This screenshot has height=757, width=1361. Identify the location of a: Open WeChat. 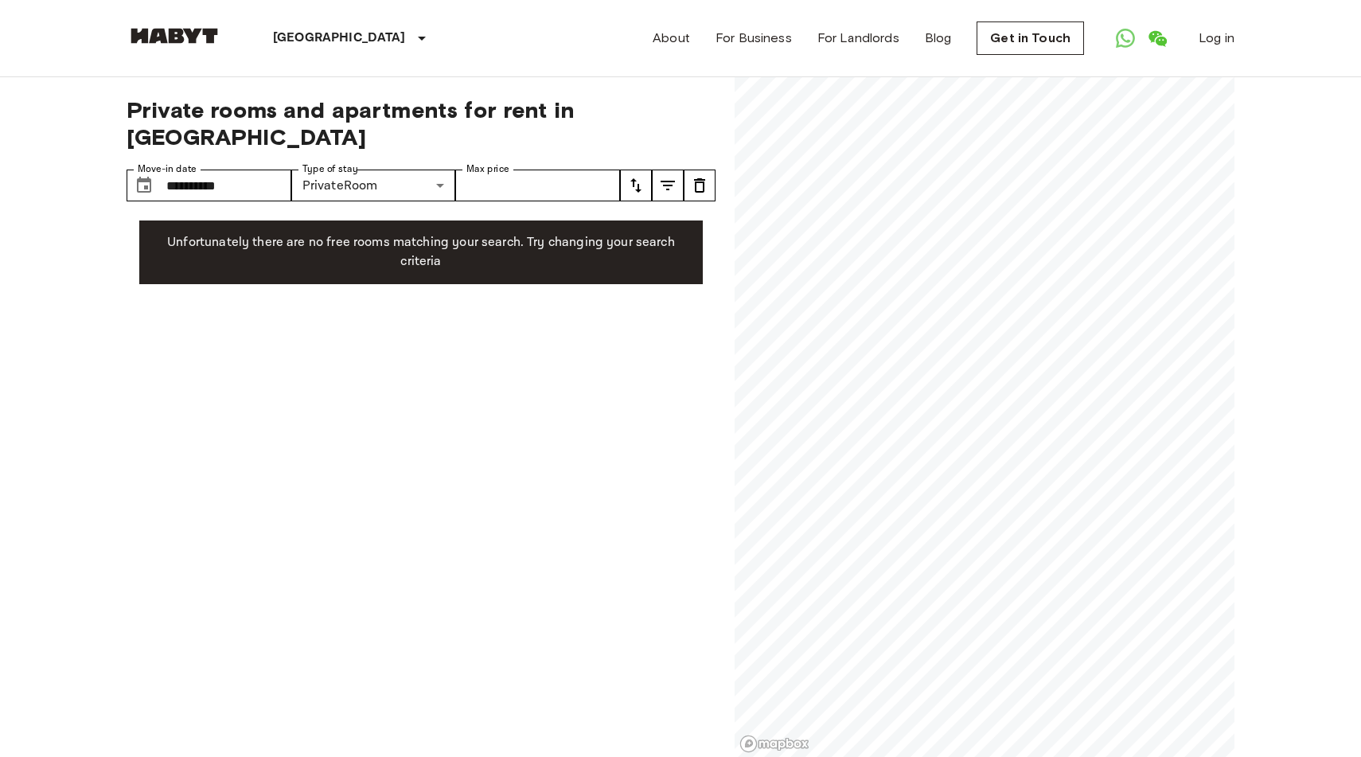
(1157, 38).